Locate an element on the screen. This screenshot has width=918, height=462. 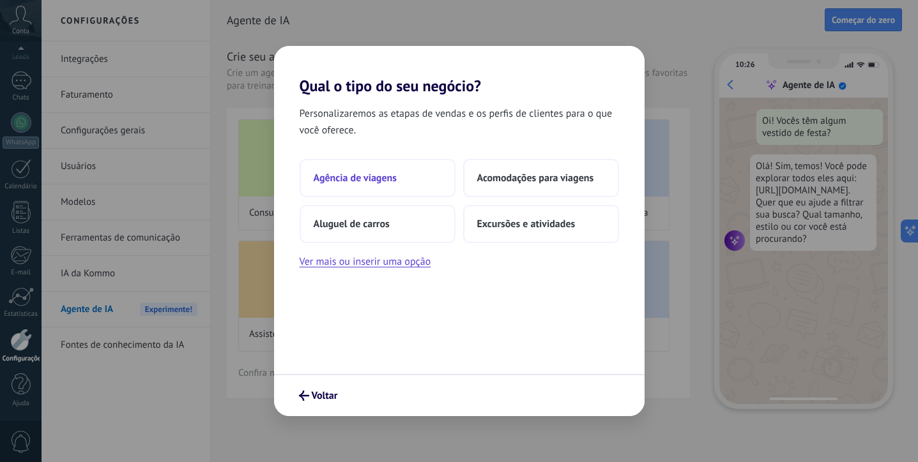
span: Excursões e atividades is located at coordinates (526, 224).